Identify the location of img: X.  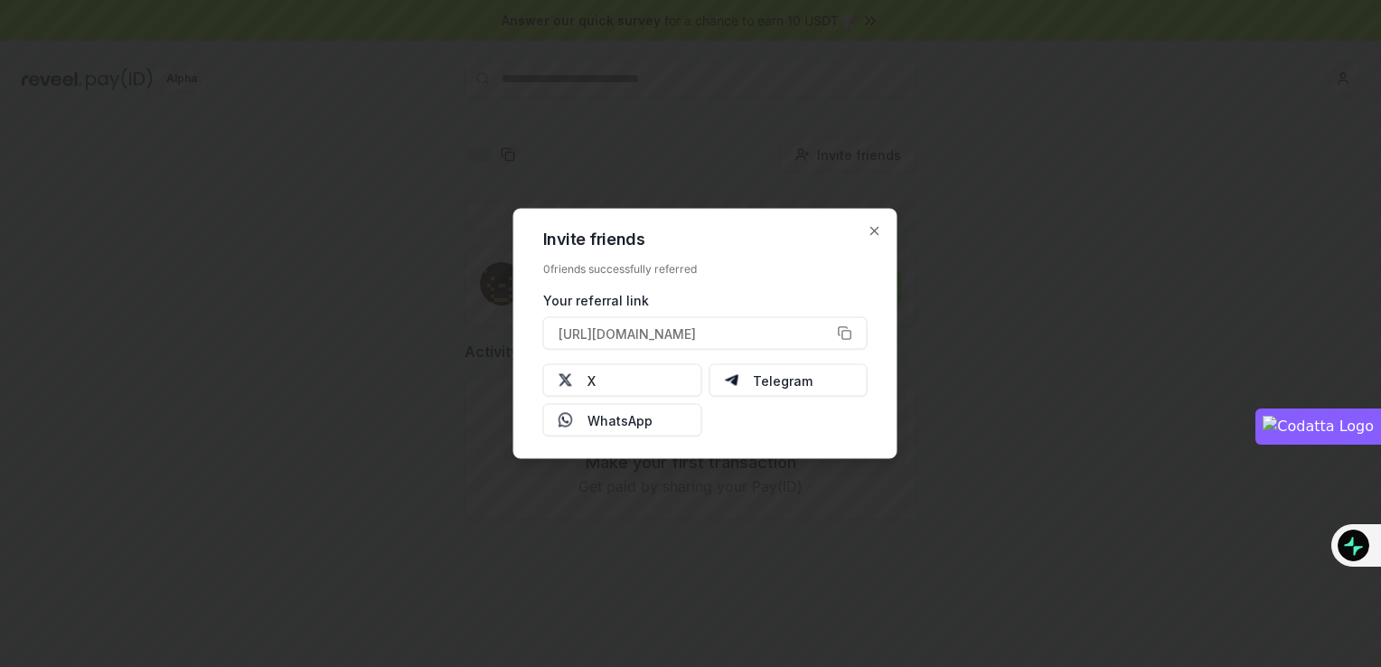
(566, 380).